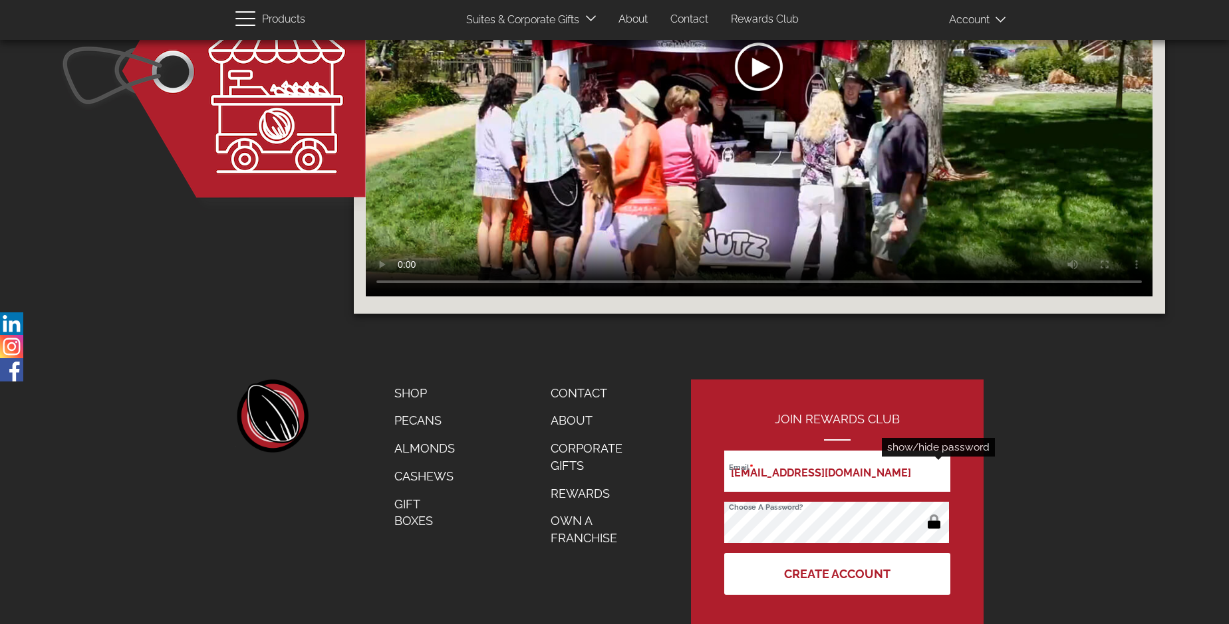 Image resolution: width=1229 pixels, height=624 pixels. Describe the element at coordinates (424, 394) in the screenshot. I see `a: Shop` at that location.